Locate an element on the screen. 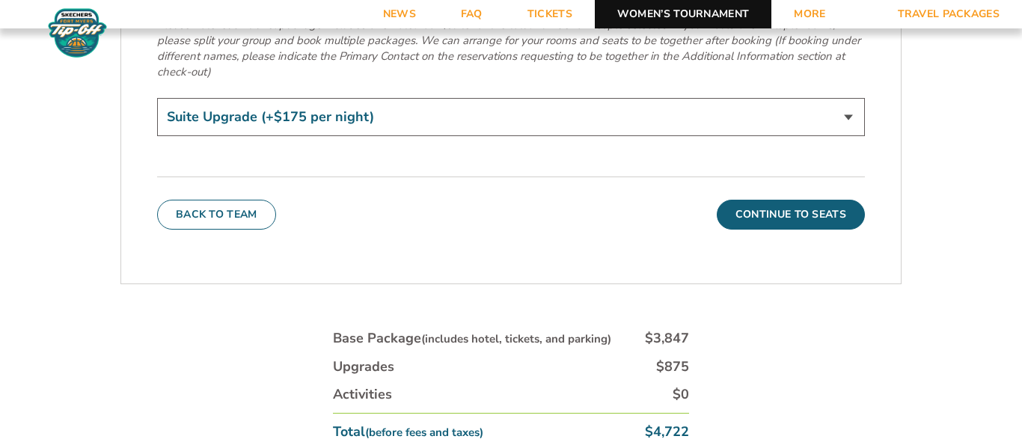 The height and width of the screenshot is (448, 1022). button: Continue To Seats is located at coordinates (791, 215).